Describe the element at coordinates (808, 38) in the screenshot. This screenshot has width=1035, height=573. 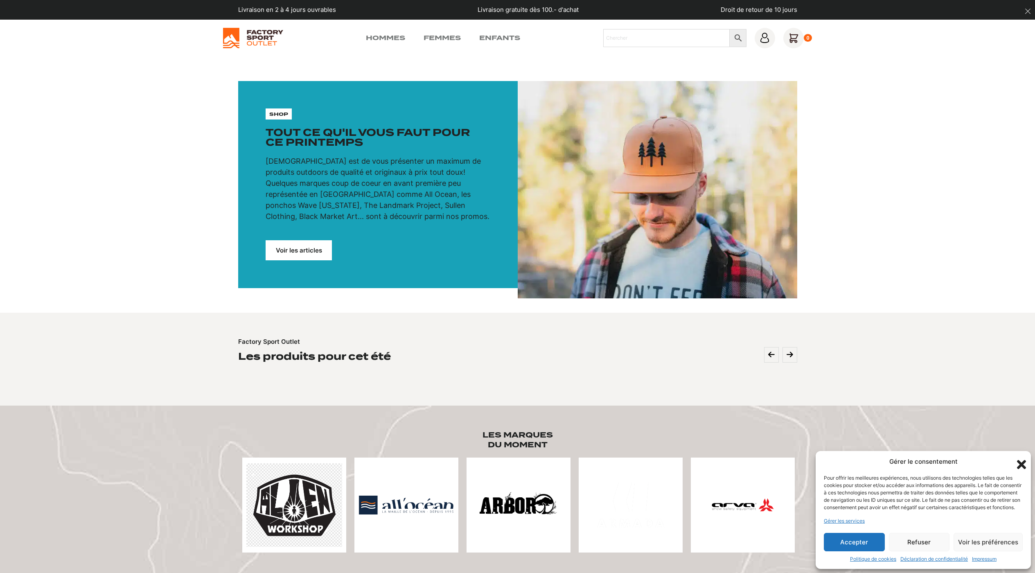
I see `div: 0` at that location.